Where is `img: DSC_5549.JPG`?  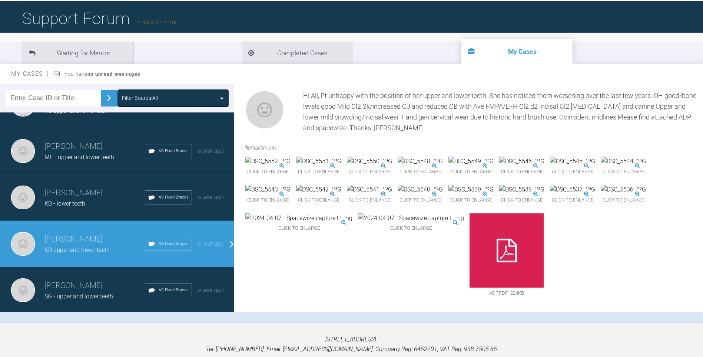
img: DSC_5549.JPG is located at coordinates (471, 161).